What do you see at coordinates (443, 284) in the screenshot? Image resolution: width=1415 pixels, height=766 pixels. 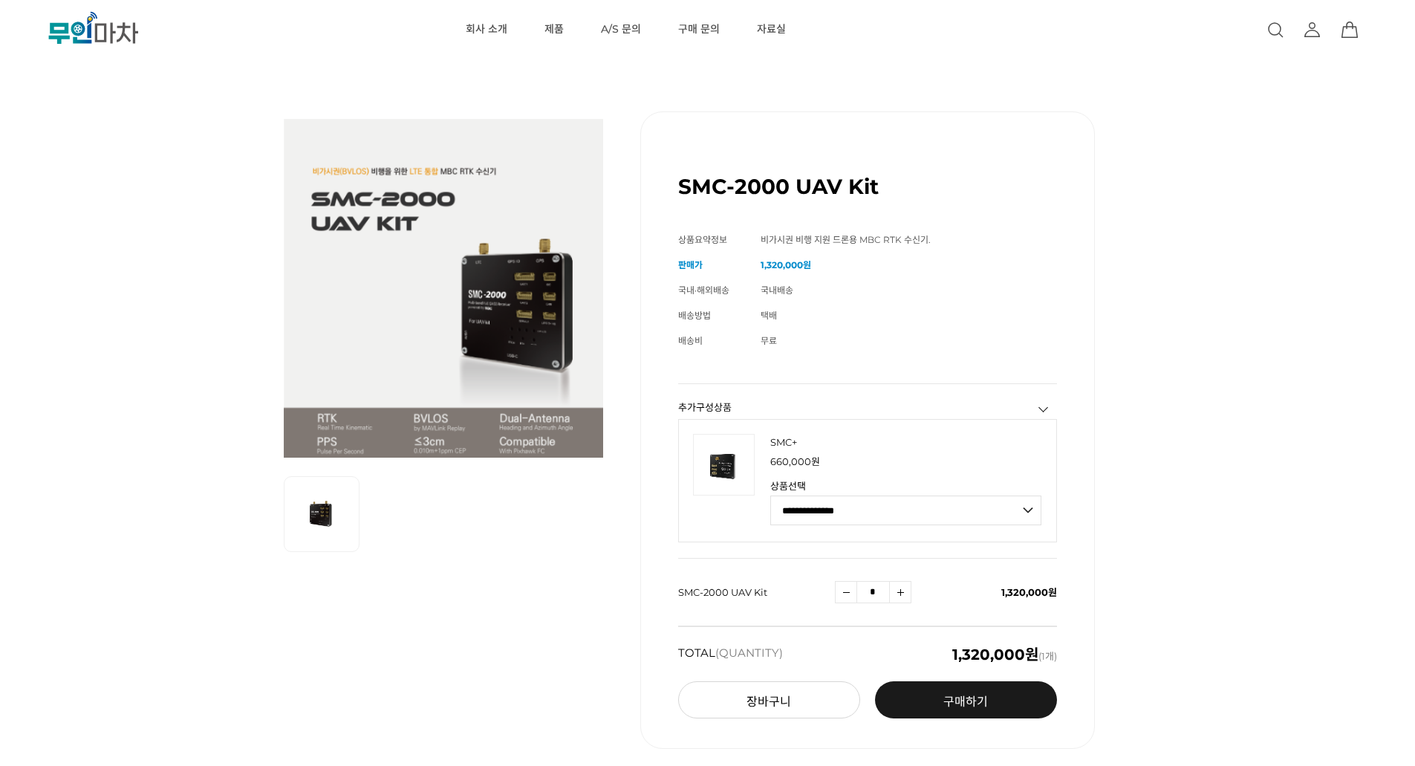 I see `img: SMC-2000 UAV Kit` at bounding box center [443, 284].